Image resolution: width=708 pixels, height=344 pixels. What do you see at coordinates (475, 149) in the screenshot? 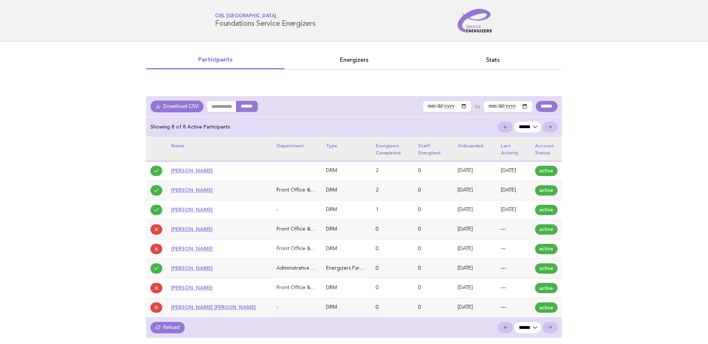
I see `th: Onboarded` at bounding box center [475, 149].